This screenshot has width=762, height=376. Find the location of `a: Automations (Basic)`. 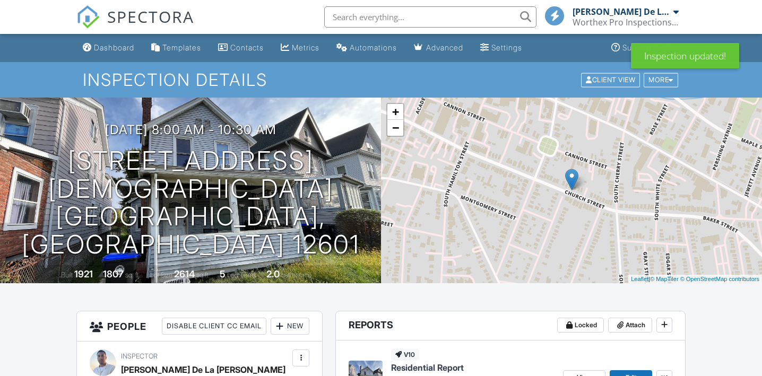

a: Automations (Basic) is located at coordinates (367, 48).